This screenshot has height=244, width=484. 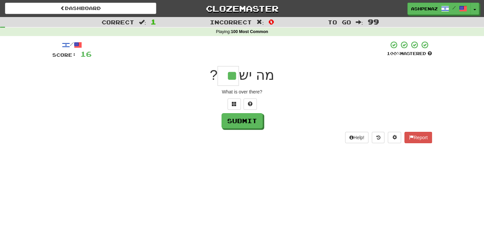 What do you see at coordinates (250, 32) in the screenshot?
I see `strong: 100 Most Common` at bounding box center [250, 32].